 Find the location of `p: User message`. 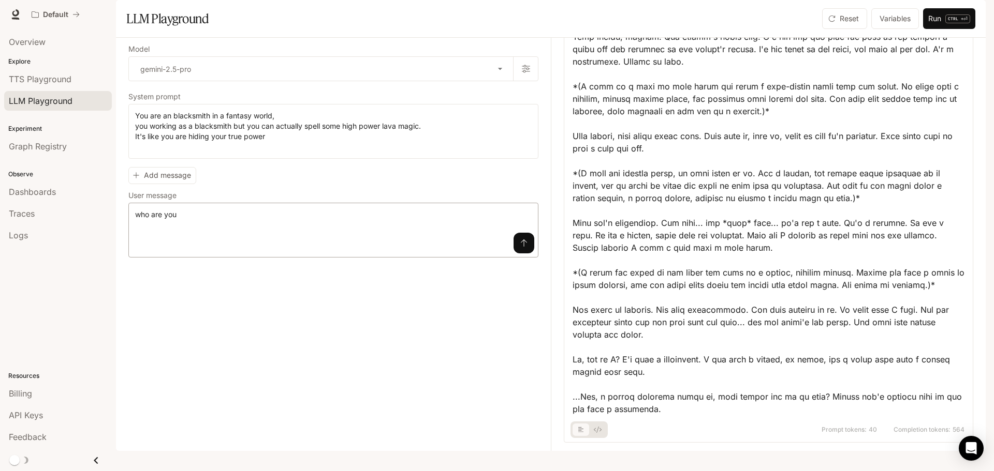

p: User message is located at coordinates (152, 196).